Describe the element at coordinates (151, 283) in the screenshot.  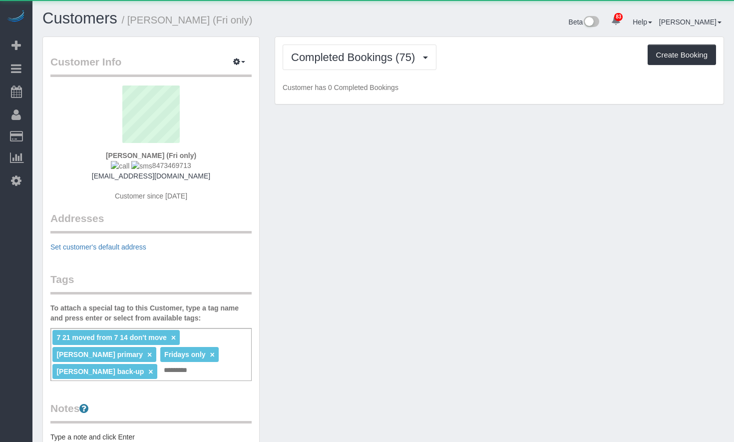
I see `legend: Tags` at that location.